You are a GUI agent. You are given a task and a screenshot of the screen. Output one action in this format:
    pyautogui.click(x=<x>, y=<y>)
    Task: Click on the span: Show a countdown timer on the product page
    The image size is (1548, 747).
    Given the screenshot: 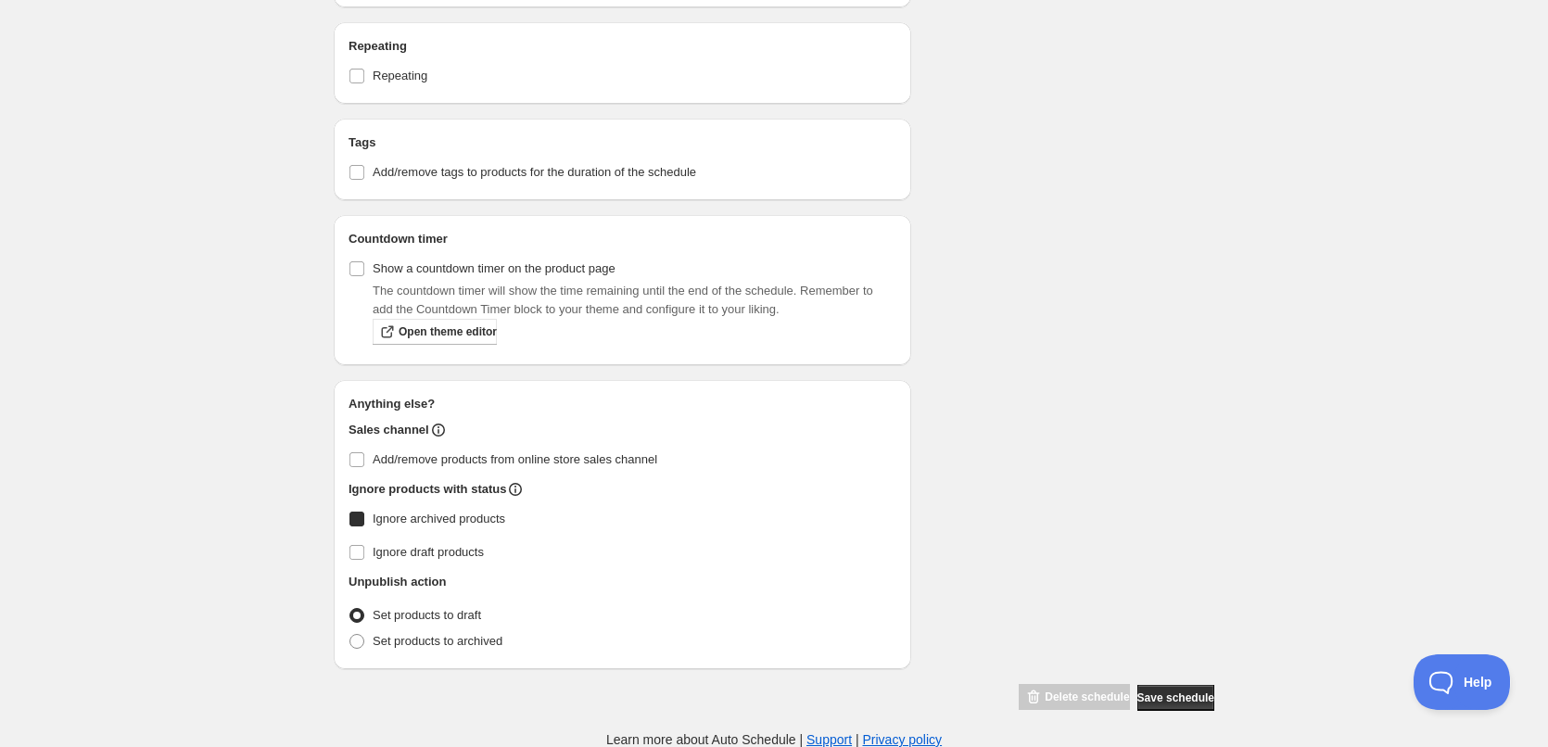 What is the action you would take?
    pyautogui.click(x=494, y=268)
    